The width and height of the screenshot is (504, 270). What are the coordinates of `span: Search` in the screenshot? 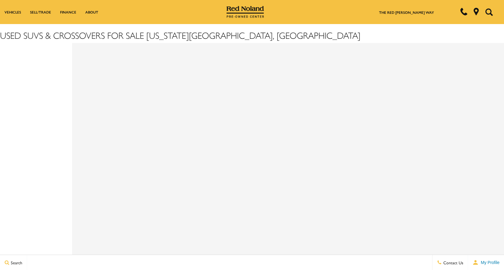 It's located at (16, 262).